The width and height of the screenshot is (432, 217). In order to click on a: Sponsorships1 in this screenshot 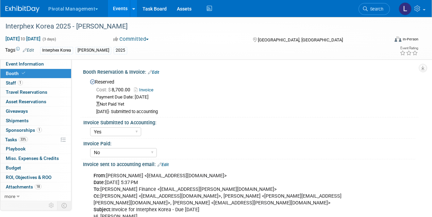, I will do `click(36, 130)`.